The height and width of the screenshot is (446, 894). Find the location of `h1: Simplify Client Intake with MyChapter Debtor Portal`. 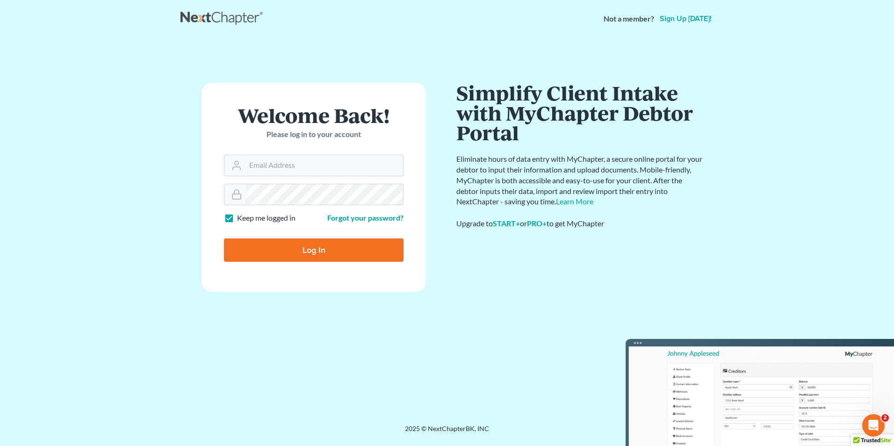

h1: Simplify Client Intake with MyChapter Debtor Portal is located at coordinates (580, 113).